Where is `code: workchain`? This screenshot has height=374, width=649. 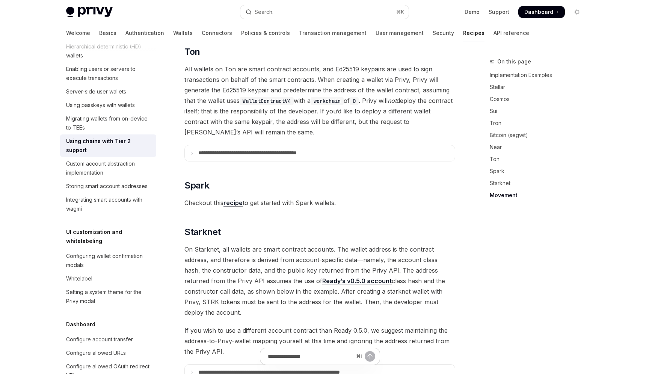 code: workchain is located at coordinates (327, 101).